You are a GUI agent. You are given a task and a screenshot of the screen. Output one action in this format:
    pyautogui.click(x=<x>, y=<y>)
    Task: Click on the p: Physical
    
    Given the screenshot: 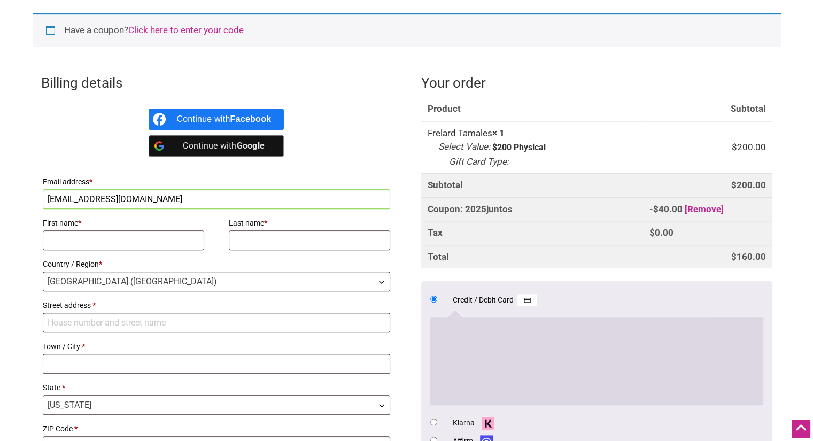 What is the action you would take?
    pyautogui.click(x=530, y=148)
    